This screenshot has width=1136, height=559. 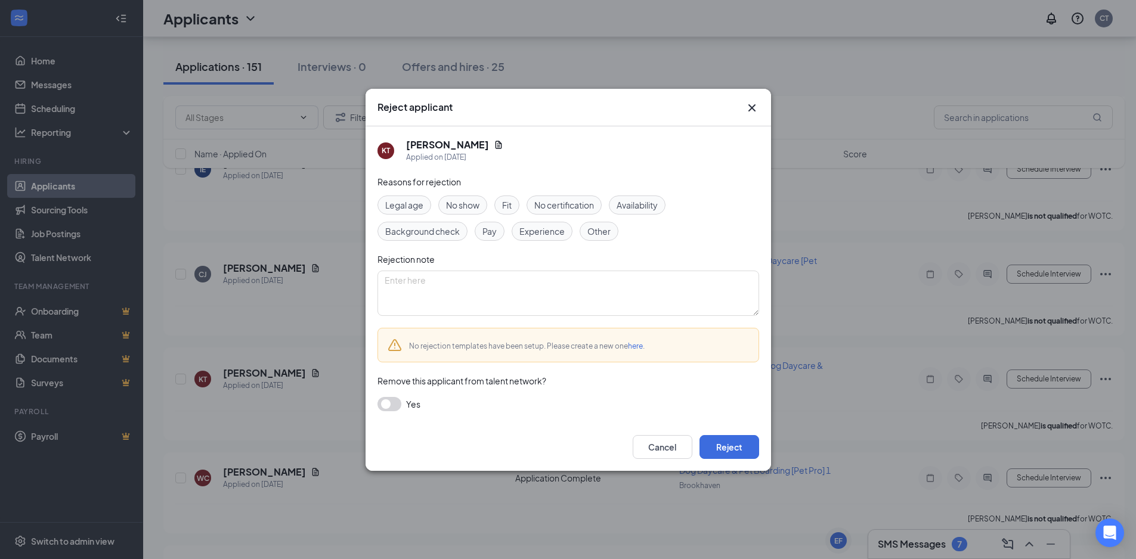 What do you see at coordinates (637, 205) in the screenshot?
I see `span: Availability` at bounding box center [637, 205].